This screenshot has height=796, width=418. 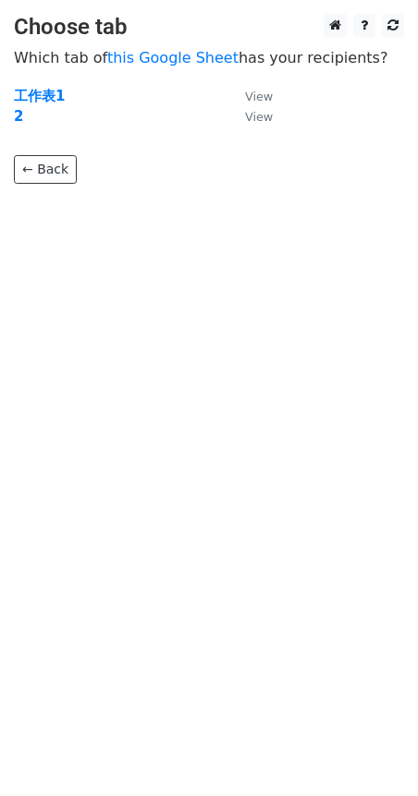 What do you see at coordinates (39, 96) in the screenshot?
I see `strong: 工作表1` at bounding box center [39, 96].